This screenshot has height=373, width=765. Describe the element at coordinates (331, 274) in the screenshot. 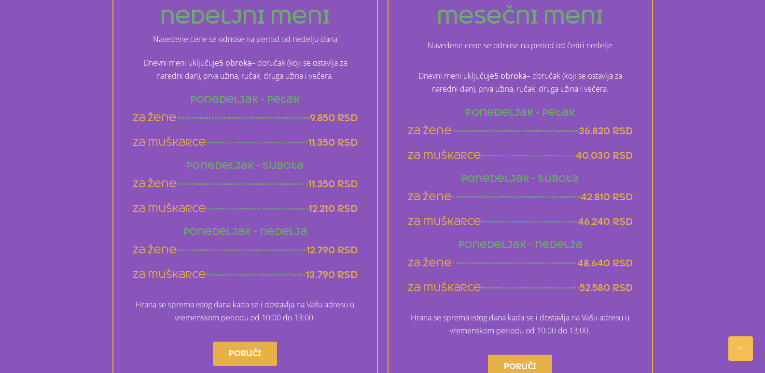

I see `span: 13.790 rsd` at that location.